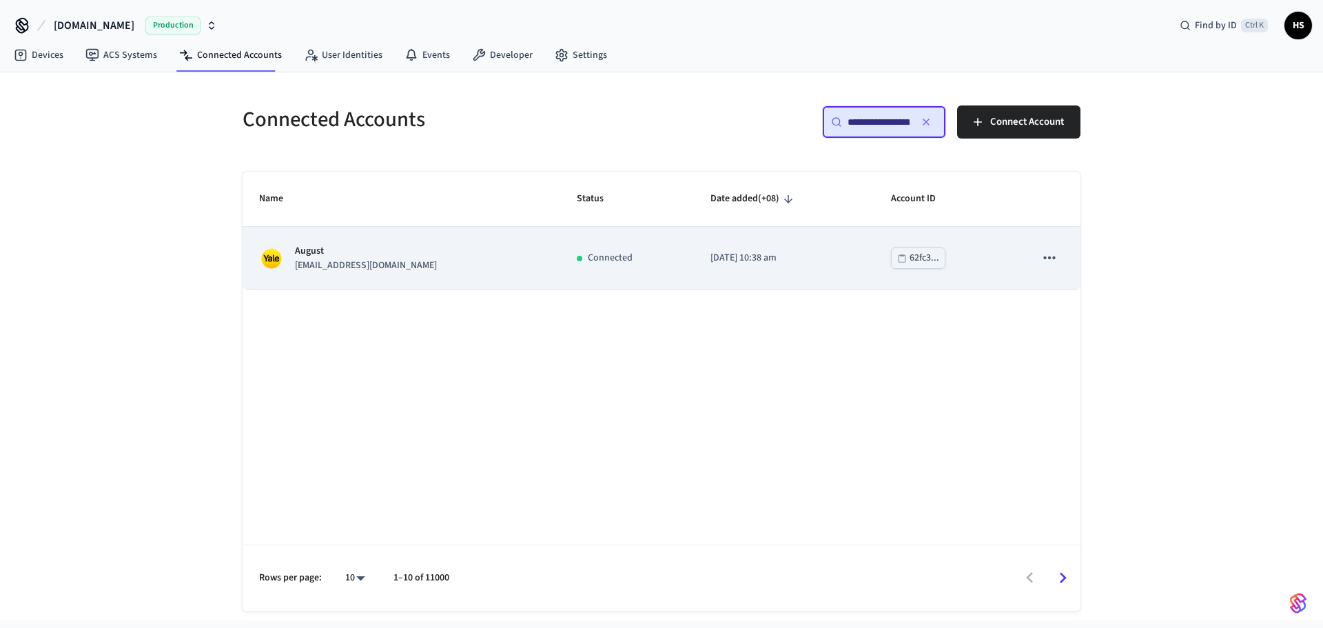  What do you see at coordinates (271, 258) in the screenshot?
I see `img: Yale Logo, Square` at bounding box center [271, 258].